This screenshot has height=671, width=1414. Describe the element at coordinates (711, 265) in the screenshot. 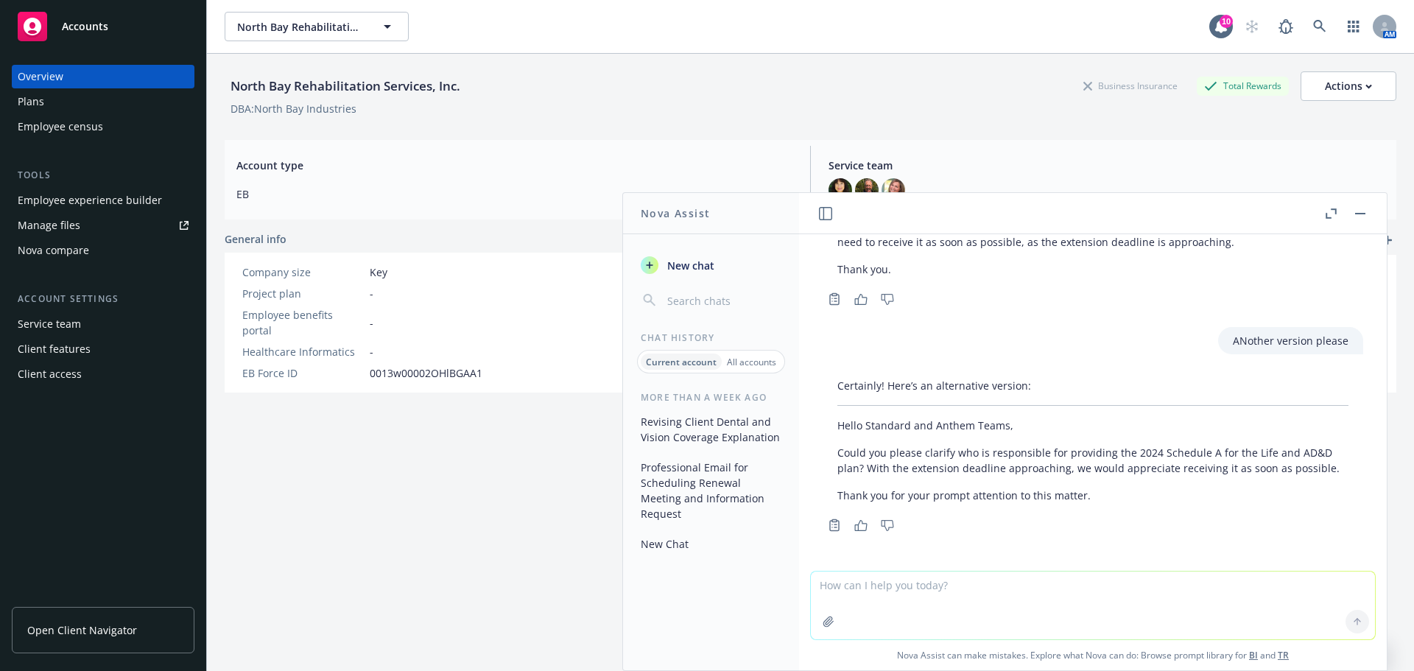

I see `button: New chat` at that location.